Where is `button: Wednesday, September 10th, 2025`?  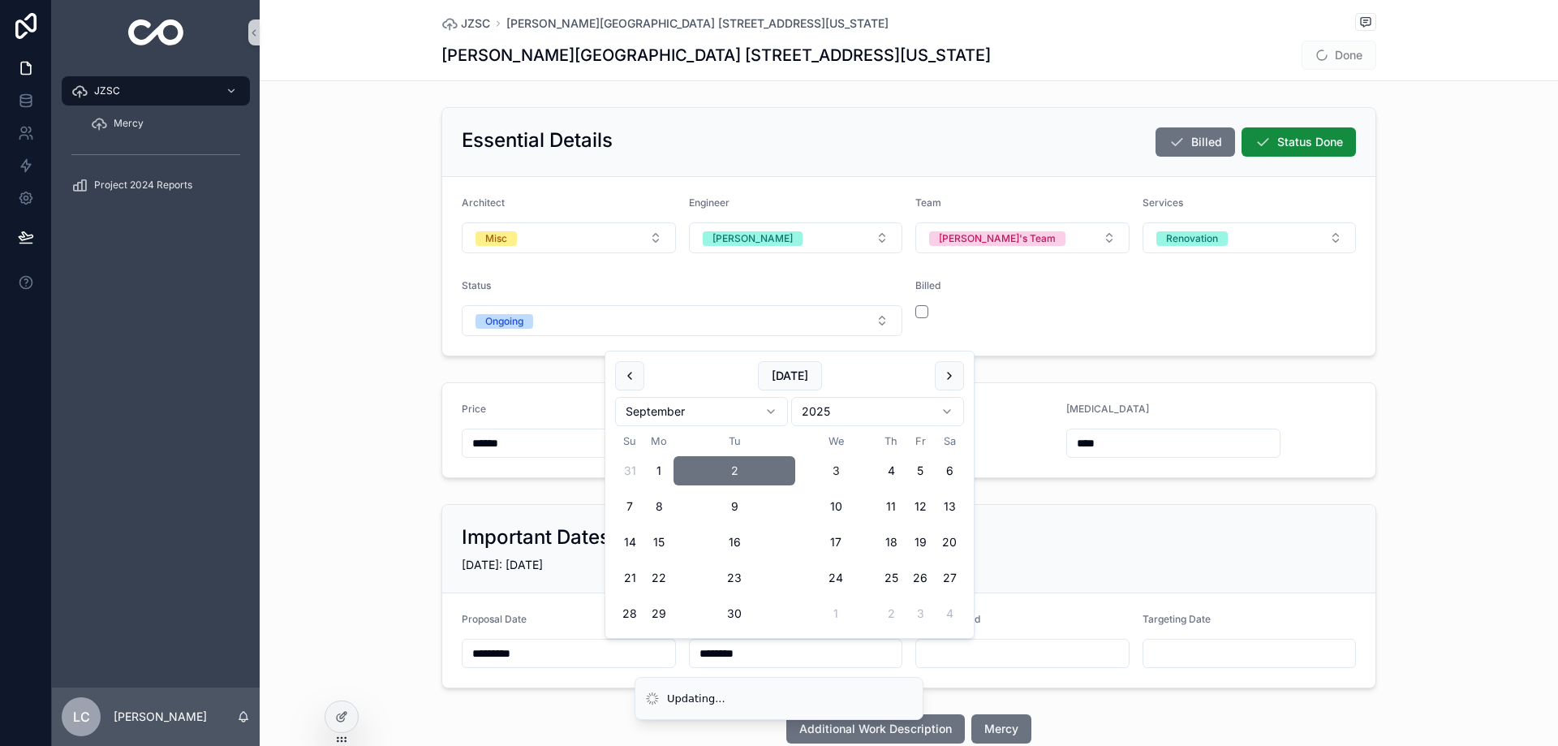
button: Wednesday, September 10th, 2025 is located at coordinates (836, 506).